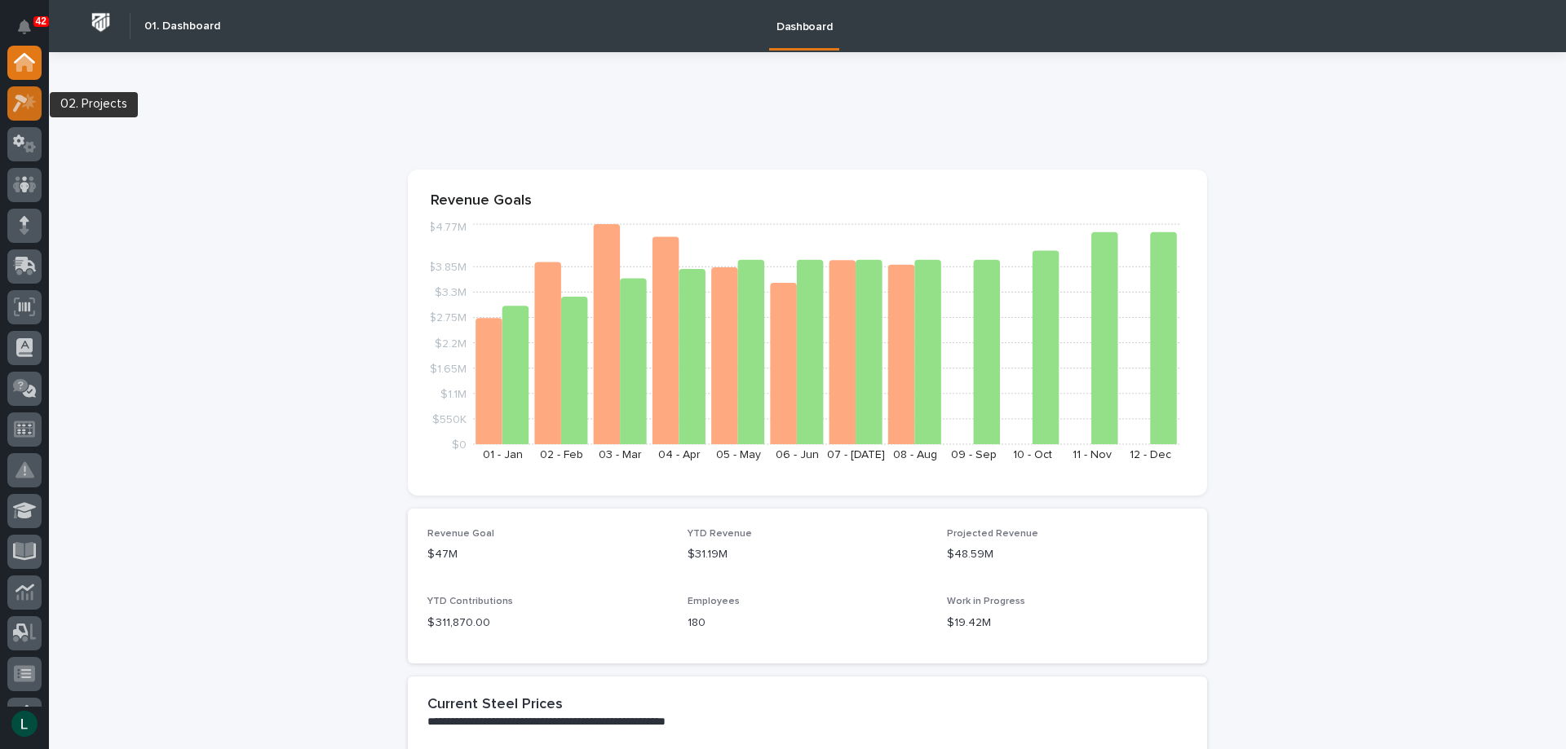  Describe the element at coordinates (679, 455) in the screenshot. I see `text: 04 - Apr` at that location.